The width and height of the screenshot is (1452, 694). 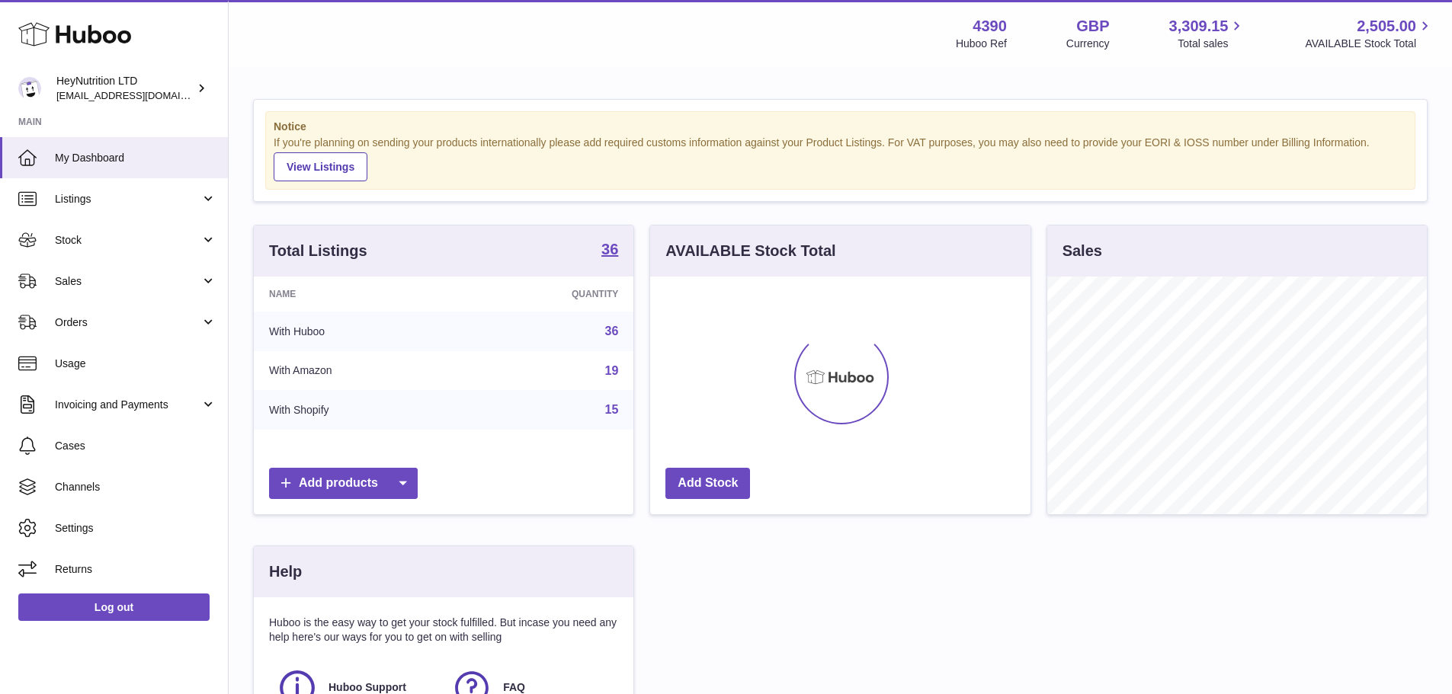 What do you see at coordinates (127, 322) in the screenshot?
I see `span: Orders` at bounding box center [127, 322].